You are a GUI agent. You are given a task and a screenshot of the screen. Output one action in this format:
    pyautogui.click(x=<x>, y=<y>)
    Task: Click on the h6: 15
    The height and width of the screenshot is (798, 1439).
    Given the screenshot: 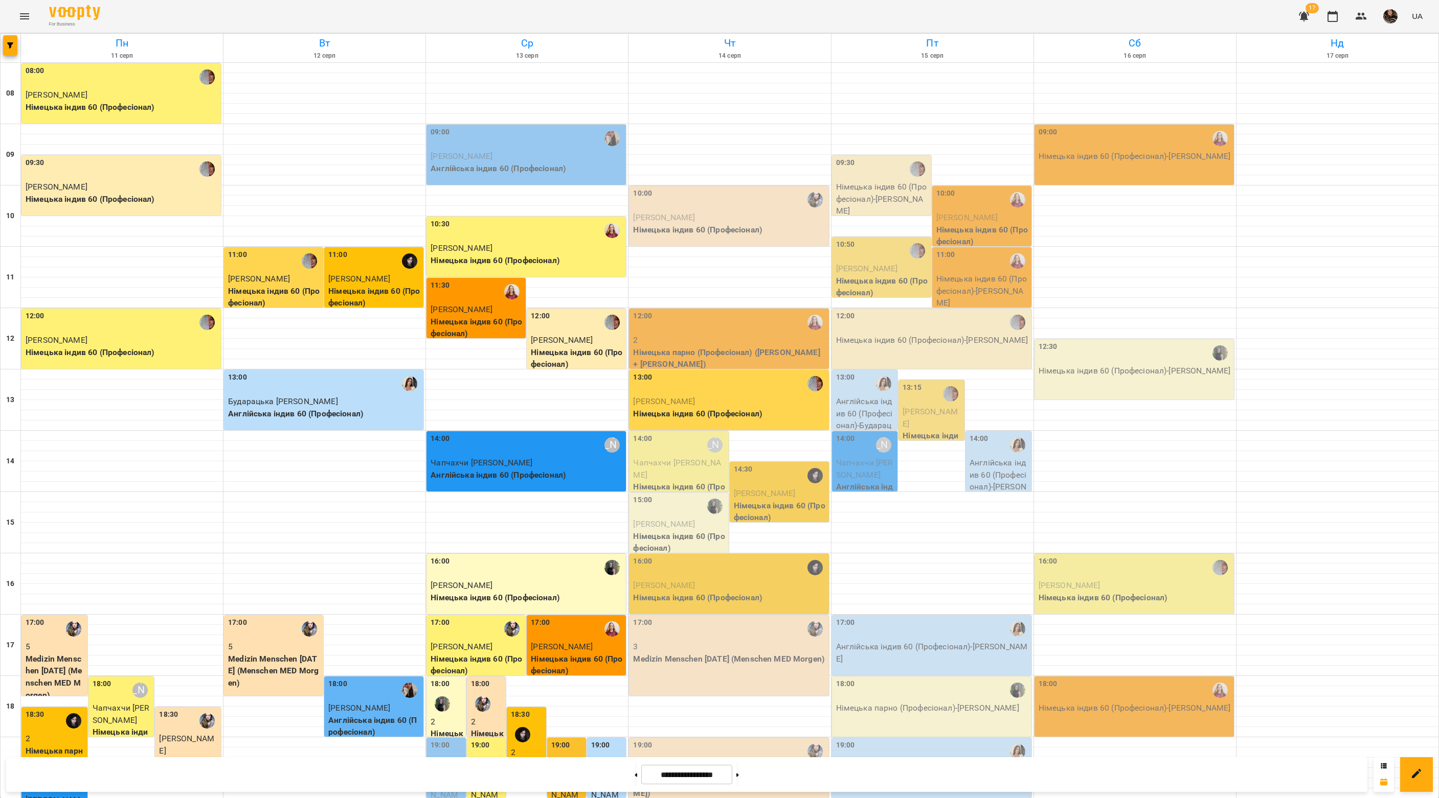 What is the action you would take?
    pyautogui.click(x=10, y=523)
    